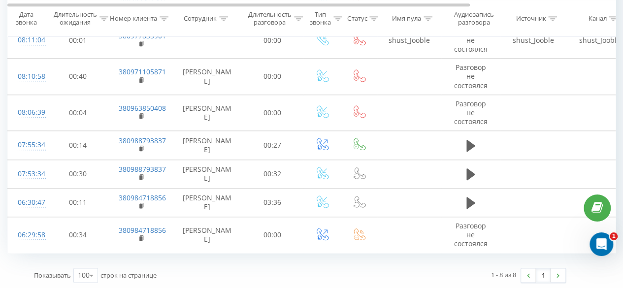 This screenshot has width=623, height=288. Describe the element at coordinates (78, 77) in the screenshot. I see `td: 00:40` at that location.